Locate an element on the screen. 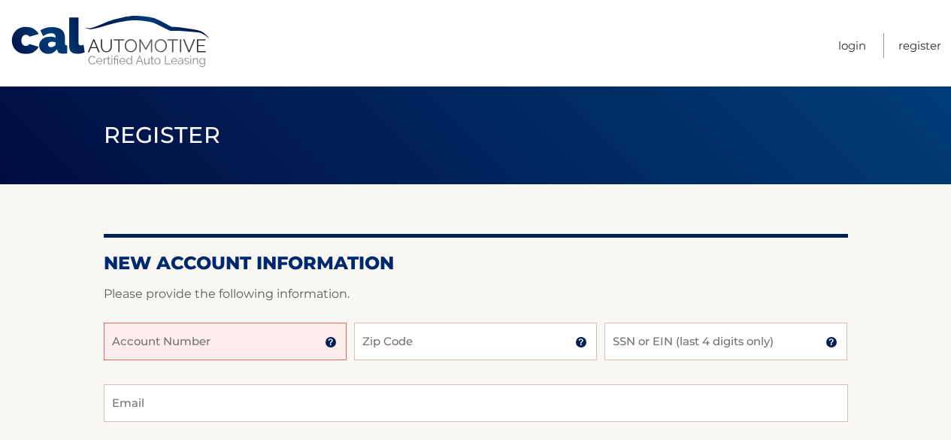 The width and height of the screenshot is (951, 440). a: Cal Automotive is located at coordinates (111, 41).